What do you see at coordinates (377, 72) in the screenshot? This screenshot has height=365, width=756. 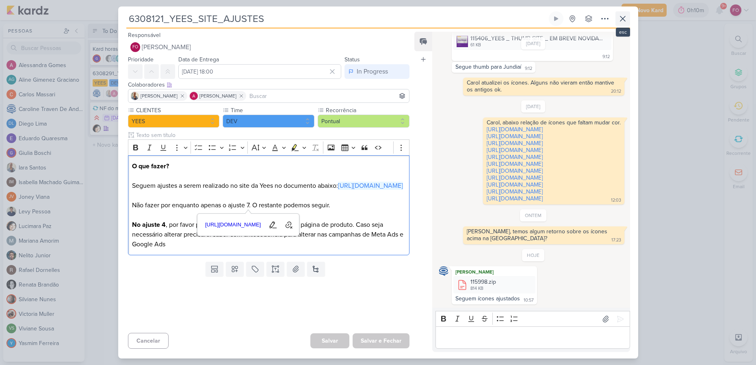 I see `button: In Progress` at bounding box center [377, 72].